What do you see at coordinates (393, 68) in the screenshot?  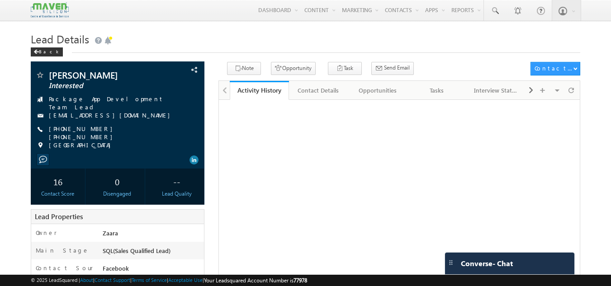 I see `button: Send Email` at bounding box center [393, 68].